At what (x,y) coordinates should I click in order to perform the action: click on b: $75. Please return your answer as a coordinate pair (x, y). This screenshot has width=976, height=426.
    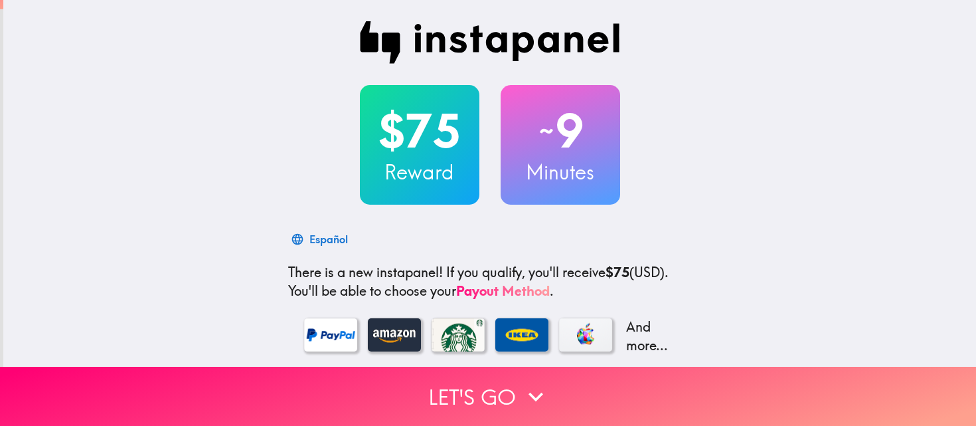
    Looking at the image, I should click on (618, 272).